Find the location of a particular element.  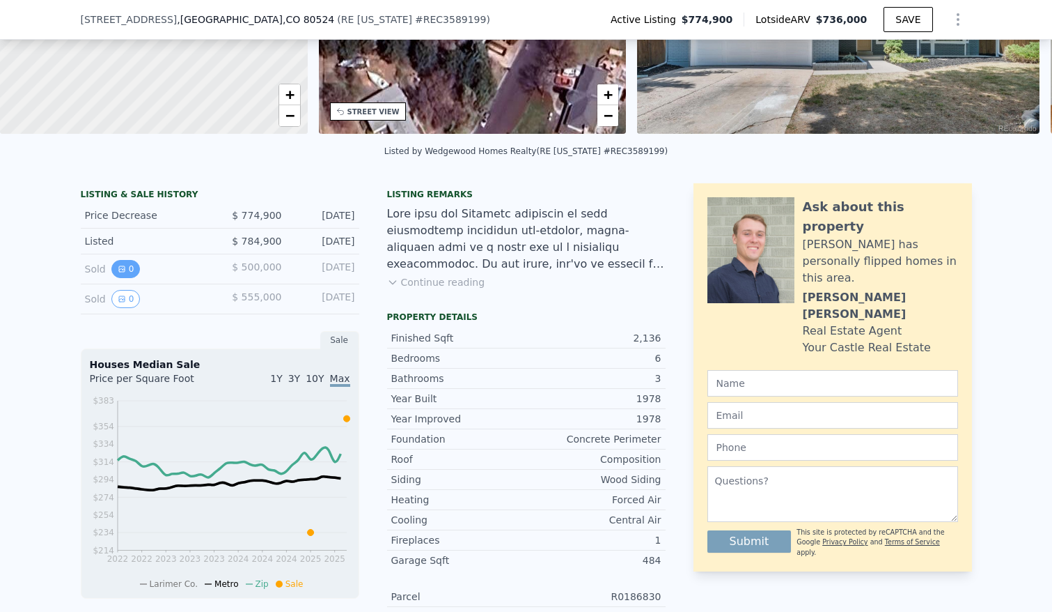

tspan: $254 is located at coordinates (103, 515).